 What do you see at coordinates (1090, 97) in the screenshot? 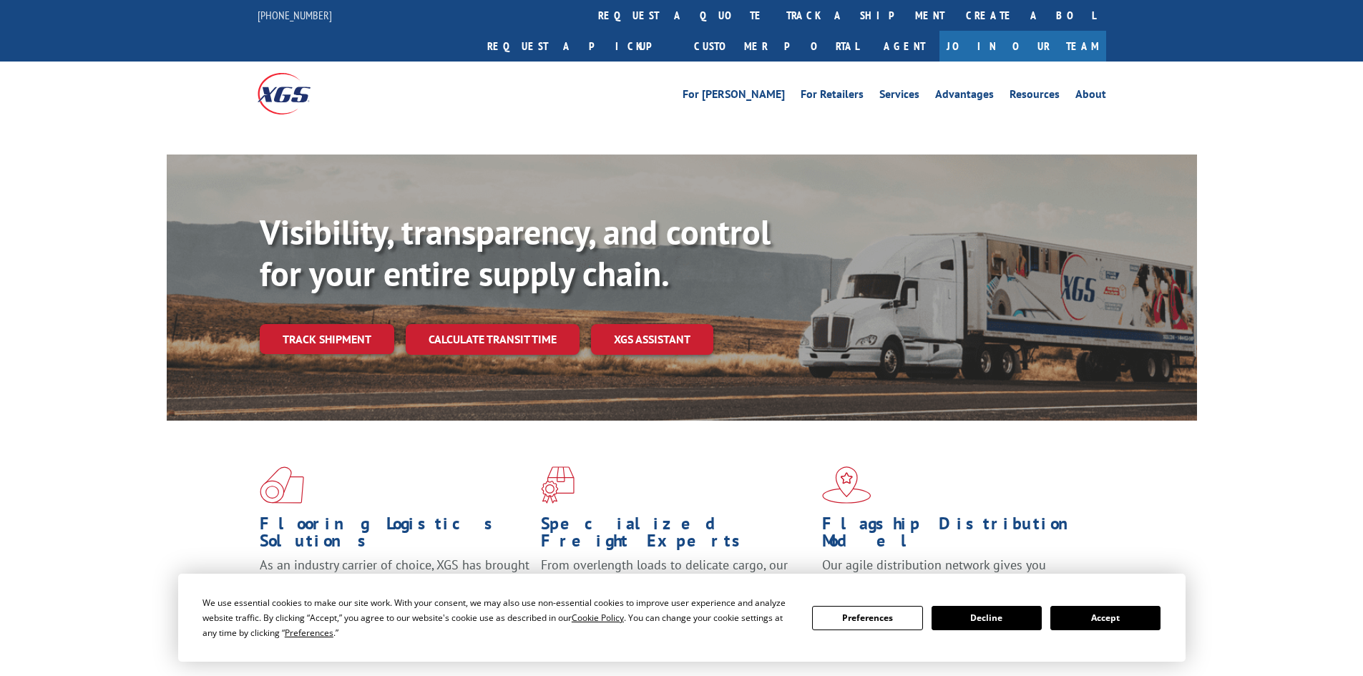
I see `a: About` at bounding box center [1090, 97].